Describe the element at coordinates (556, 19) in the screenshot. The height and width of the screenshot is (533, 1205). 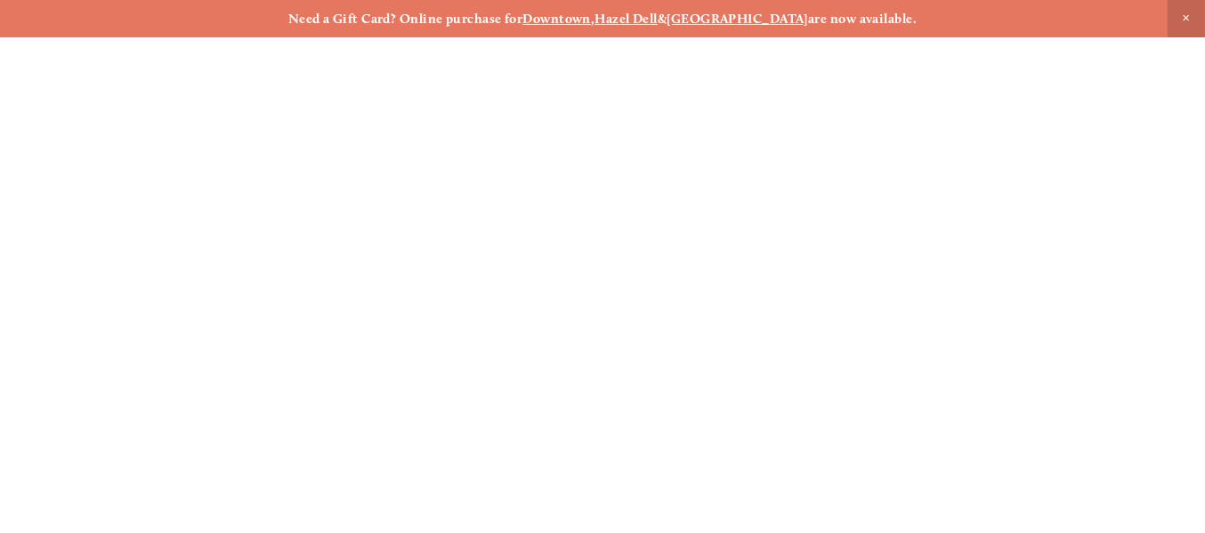
I see `strong: Downtown` at that location.